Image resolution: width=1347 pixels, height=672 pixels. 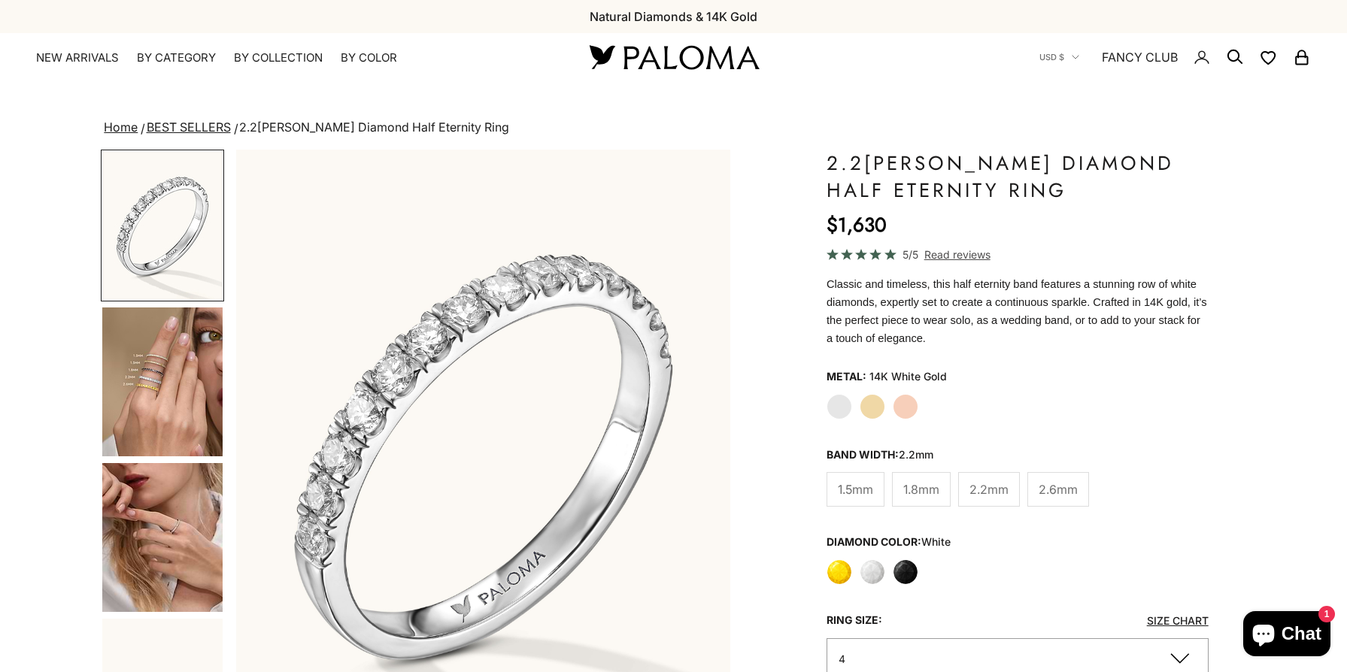 I want to click on a: NEW ARRIVALS, so click(x=77, y=58).